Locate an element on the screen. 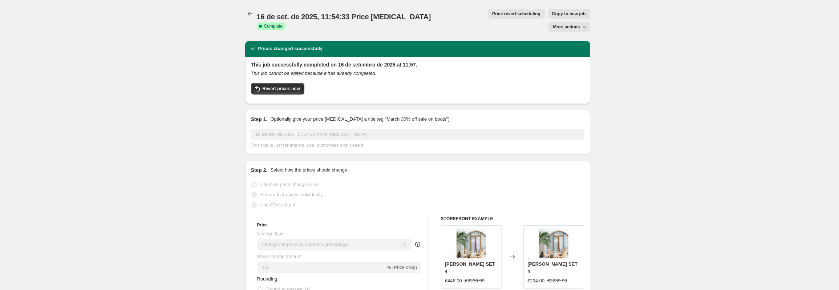  h2: Step 2. is located at coordinates (259, 170).